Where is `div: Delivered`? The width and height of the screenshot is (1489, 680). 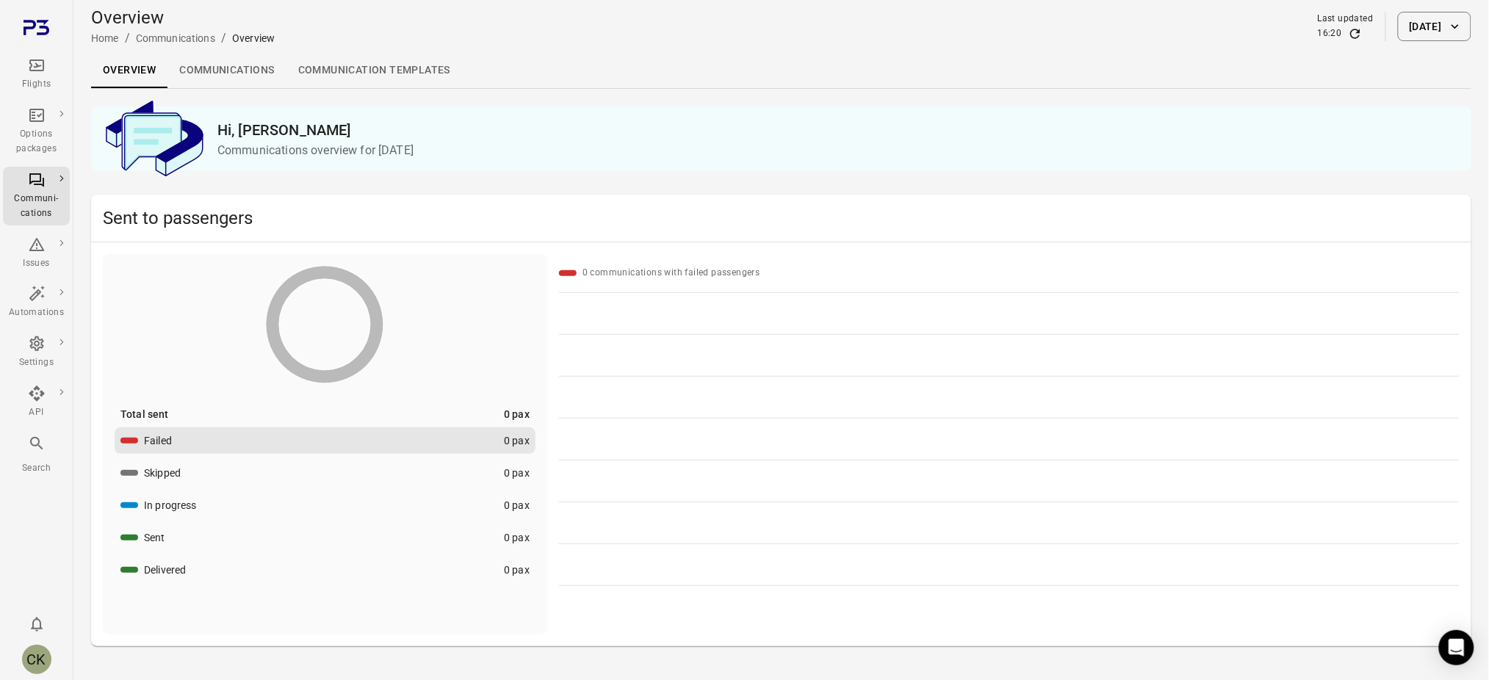 div: Delivered is located at coordinates (164, 570).